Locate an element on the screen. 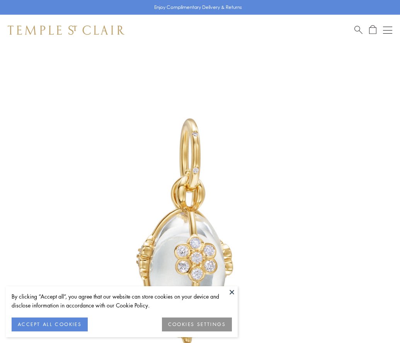 This screenshot has width=400, height=343. img: Temple St. Clair is located at coordinates (66, 30).